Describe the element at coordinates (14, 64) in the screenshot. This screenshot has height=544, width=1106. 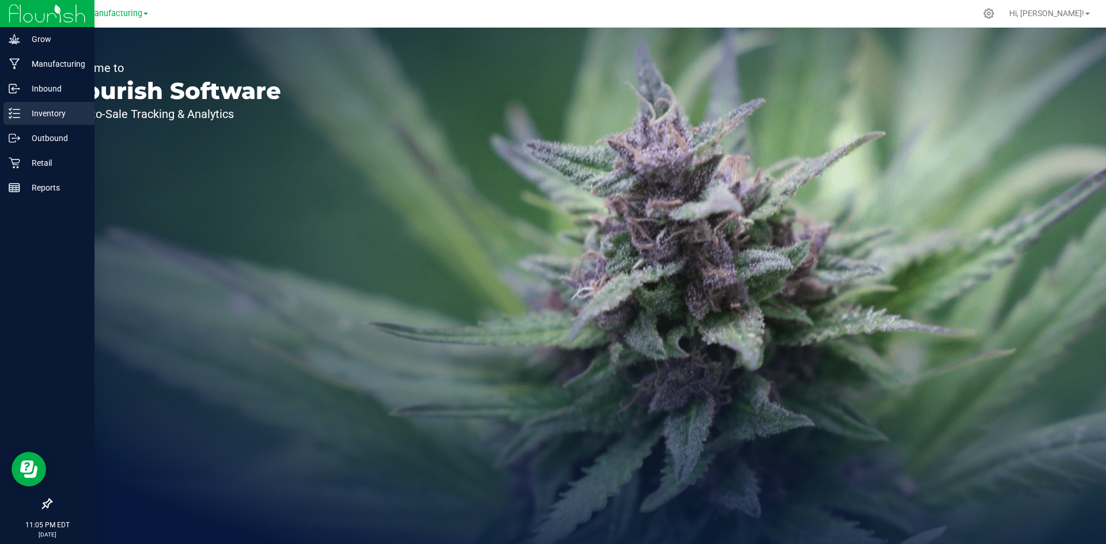
I see `inline-svg: Manufacturing` at that location.